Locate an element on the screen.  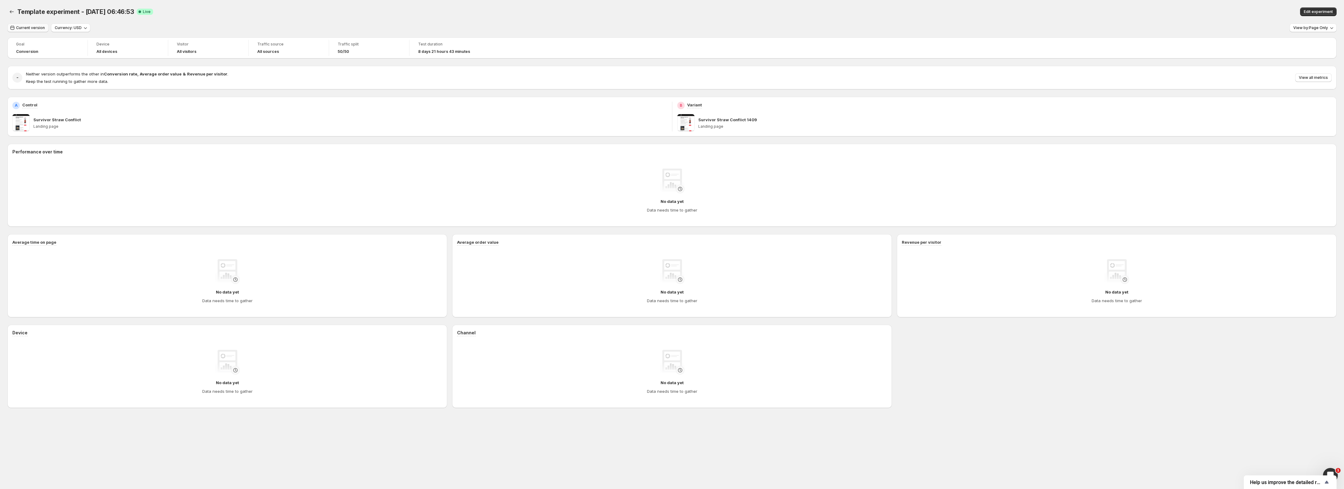
span: Currency: USD is located at coordinates (68, 28).